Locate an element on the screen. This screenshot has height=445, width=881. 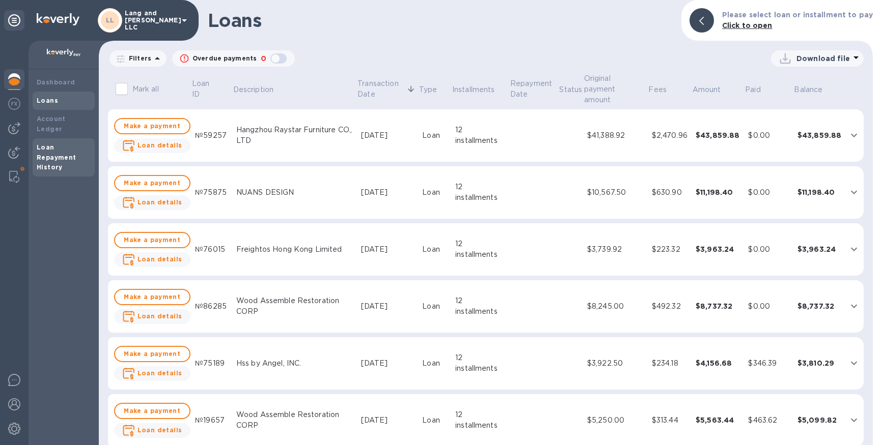
div: $4,156.68 is located at coordinates (718, 363).